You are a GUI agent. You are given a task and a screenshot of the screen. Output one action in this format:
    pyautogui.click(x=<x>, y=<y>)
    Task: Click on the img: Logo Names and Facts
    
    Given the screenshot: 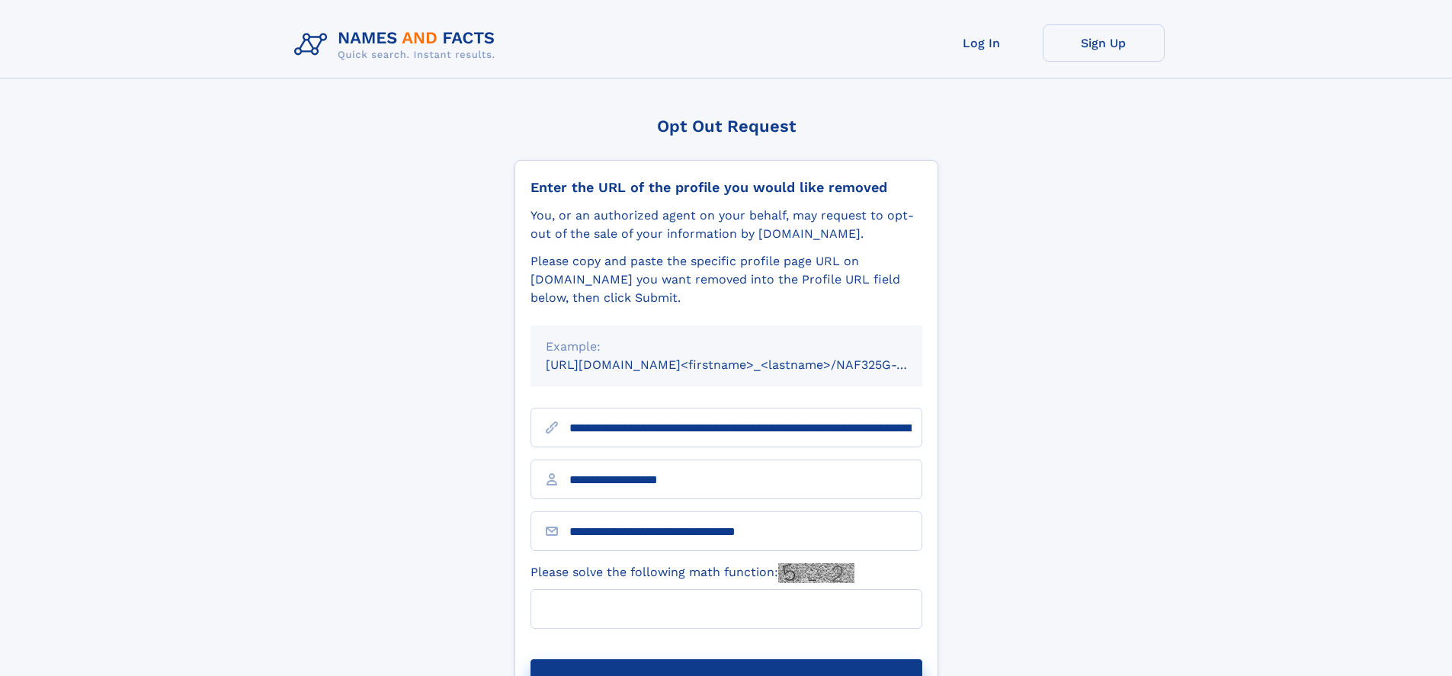 What is the action you would take?
    pyautogui.click(x=398, y=45)
    